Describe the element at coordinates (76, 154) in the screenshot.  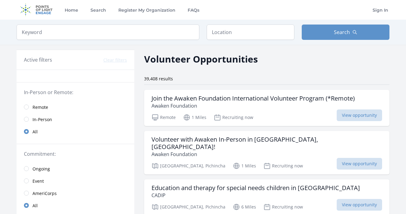
I see `legend: Commitment:` at that location.